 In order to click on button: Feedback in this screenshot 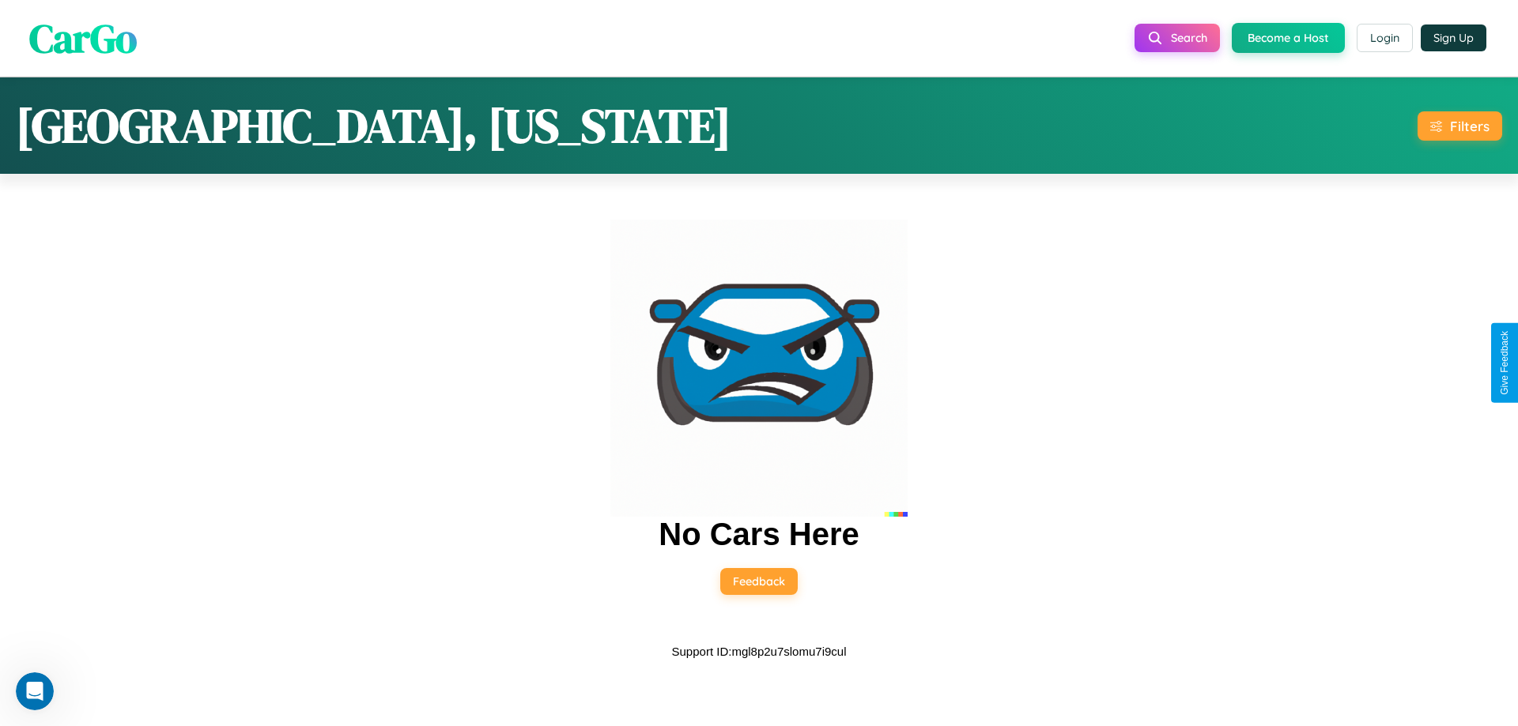, I will do `click(759, 582)`.